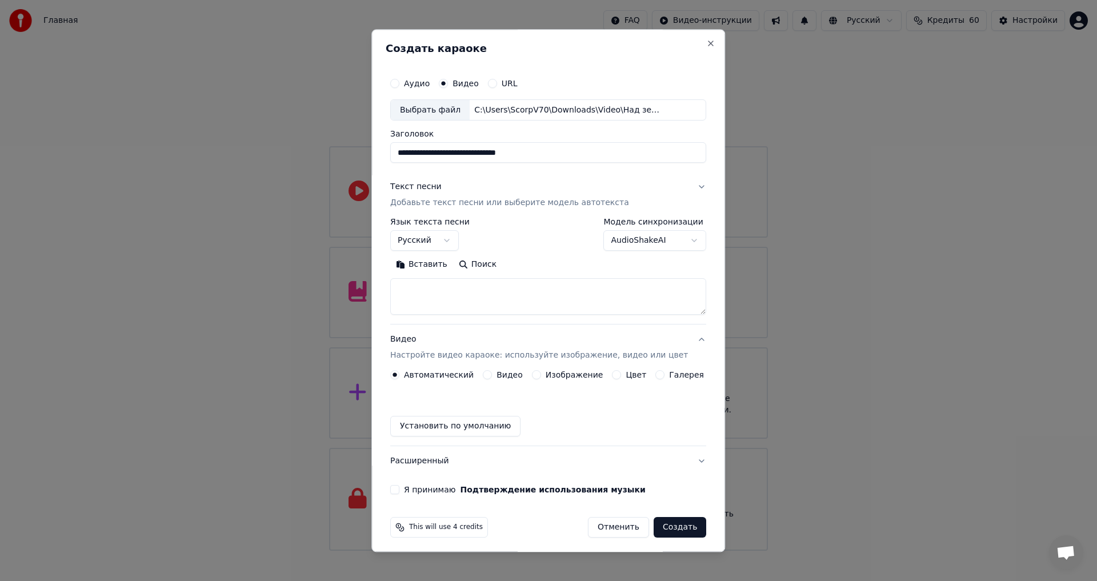 The image size is (1097, 581). I want to click on div: Текст песниДобавьте текст песни или выберите модель автотекста, so click(548, 271).